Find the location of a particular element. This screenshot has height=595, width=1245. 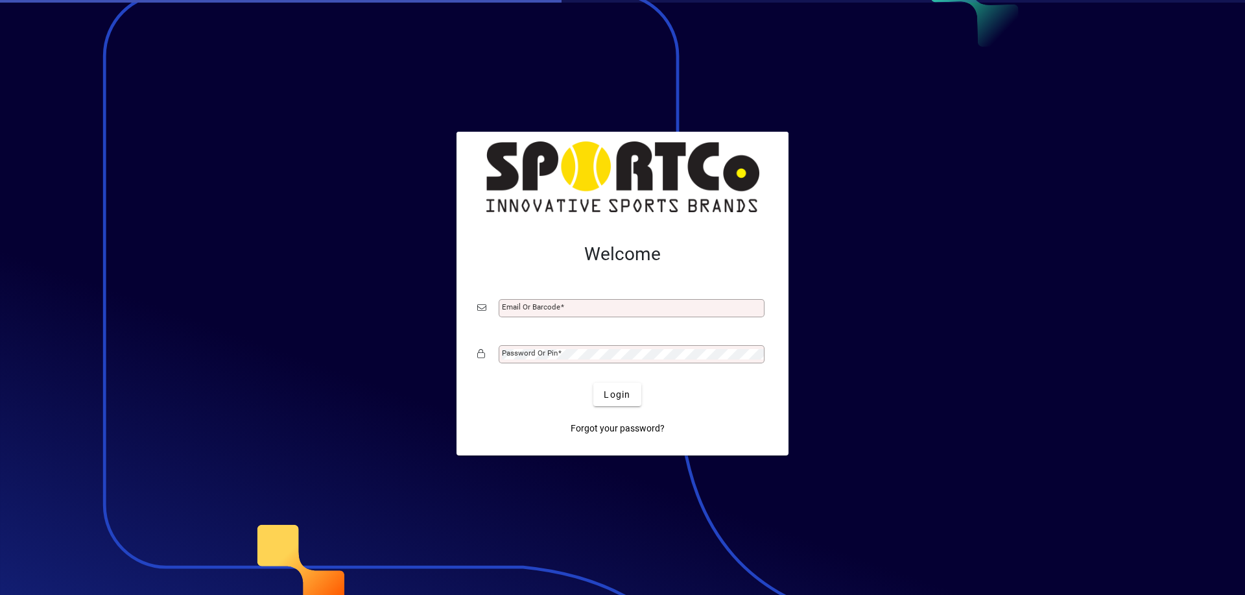

mat-label: Email or Barcode is located at coordinates (531, 307).